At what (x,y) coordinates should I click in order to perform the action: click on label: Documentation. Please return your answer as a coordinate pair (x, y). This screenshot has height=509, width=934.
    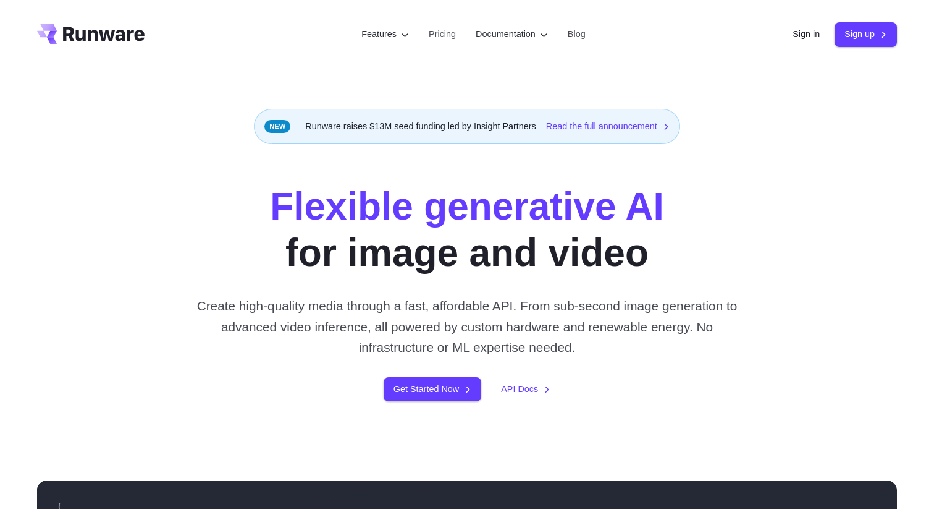
    Looking at the image, I should click on (512, 34).